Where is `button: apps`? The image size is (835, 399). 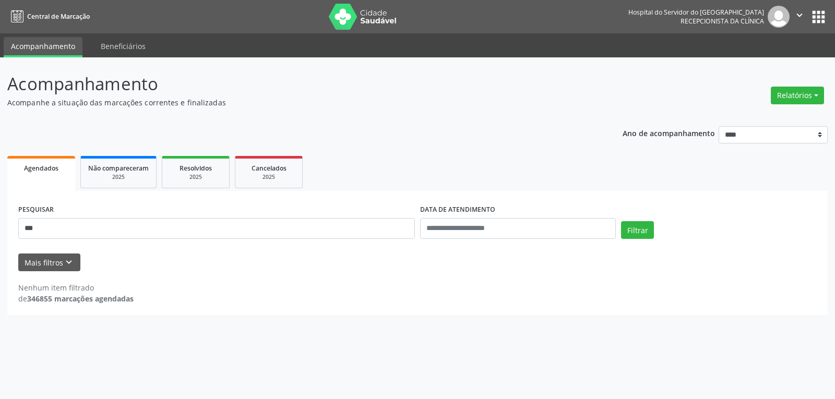 button: apps is located at coordinates (818, 17).